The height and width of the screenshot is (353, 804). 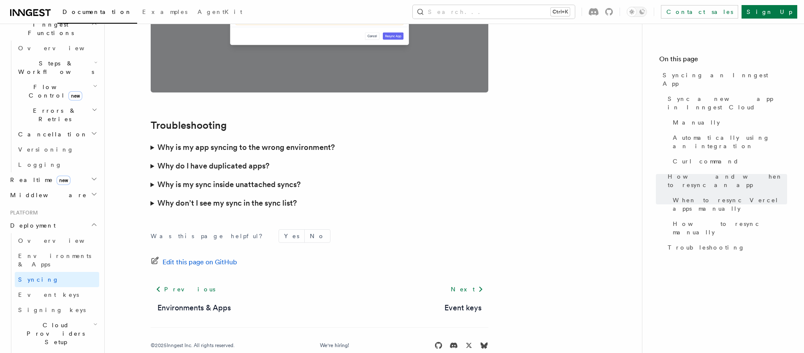 What do you see at coordinates (725, 79) in the screenshot?
I see `span: Syncing an Inngest App` at bounding box center [725, 79].